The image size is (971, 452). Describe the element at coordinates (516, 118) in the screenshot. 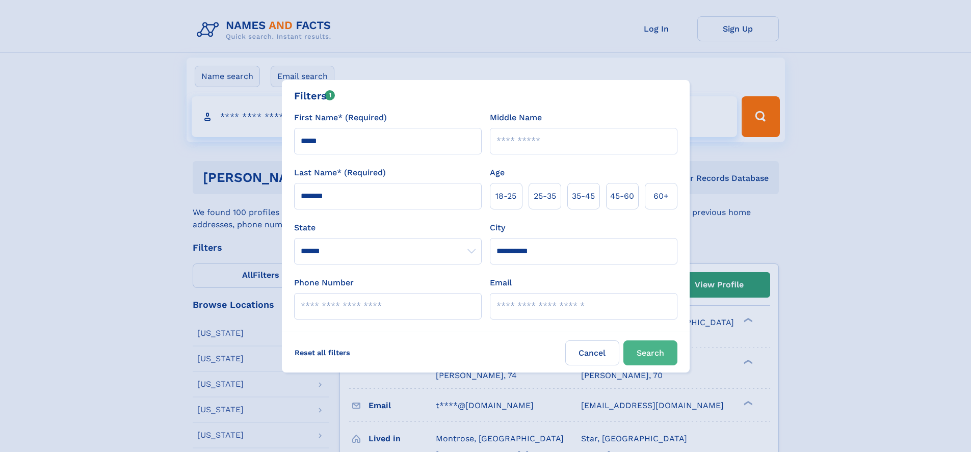

I see `label: Middle Name` at that location.